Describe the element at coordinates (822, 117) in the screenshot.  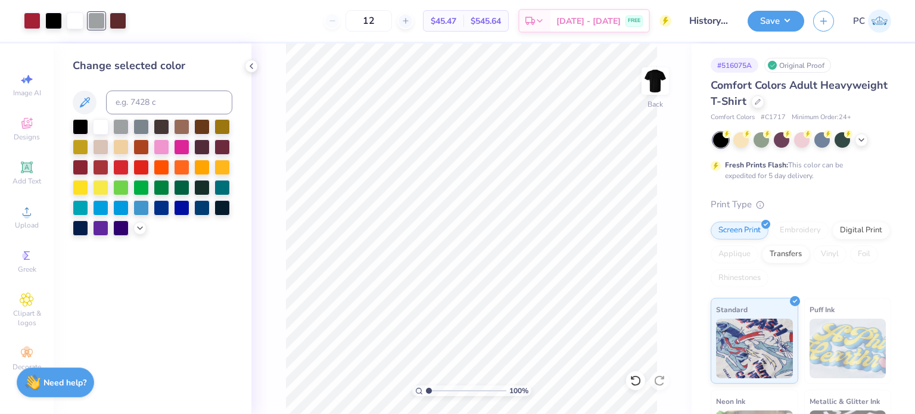
I see `span: Minimum Order: 24 +` at that location.